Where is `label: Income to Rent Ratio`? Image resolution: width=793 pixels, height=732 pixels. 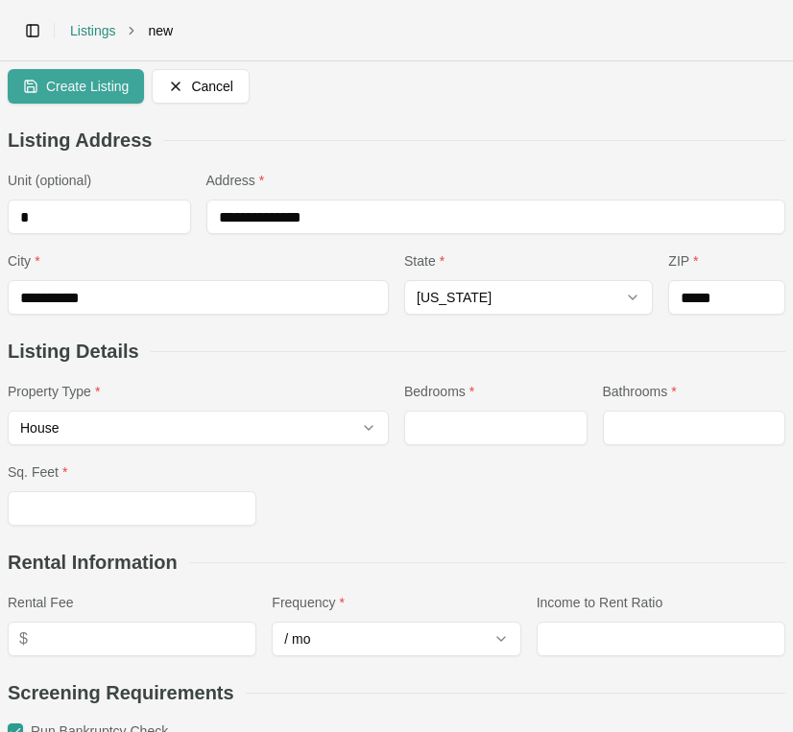
label: Income to Rent Ratio is located at coordinates (600, 603).